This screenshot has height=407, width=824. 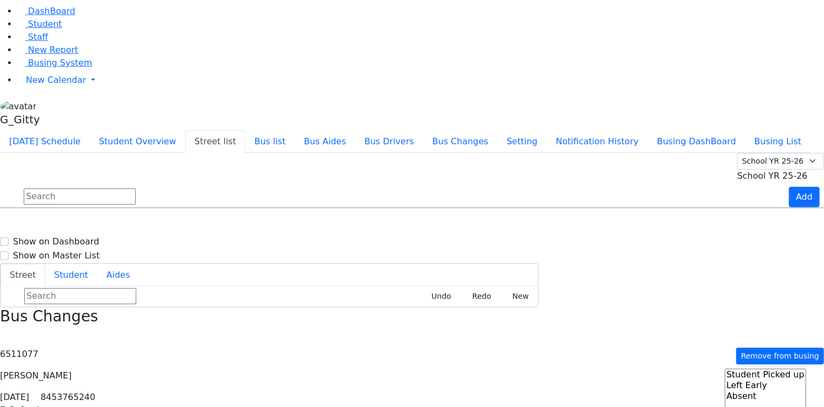 I want to click on button: Setting, so click(x=522, y=142).